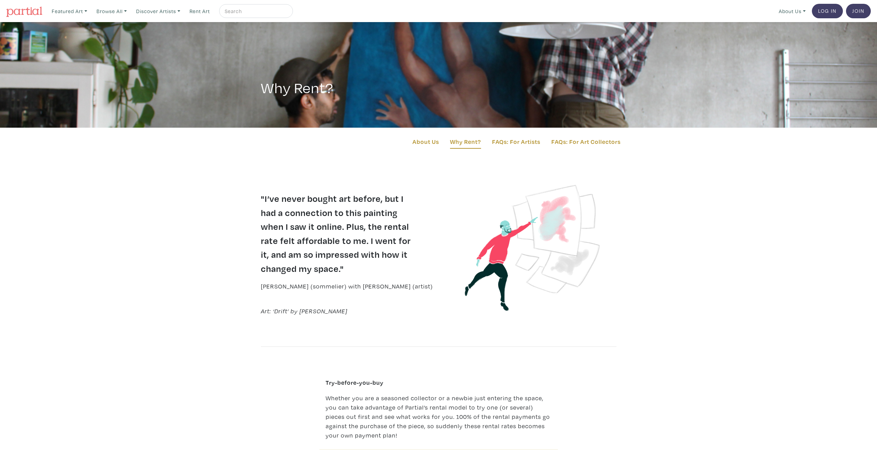 This screenshot has width=877, height=452. Describe the element at coordinates (828, 11) in the screenshot. I see `a: Log In` at that location.